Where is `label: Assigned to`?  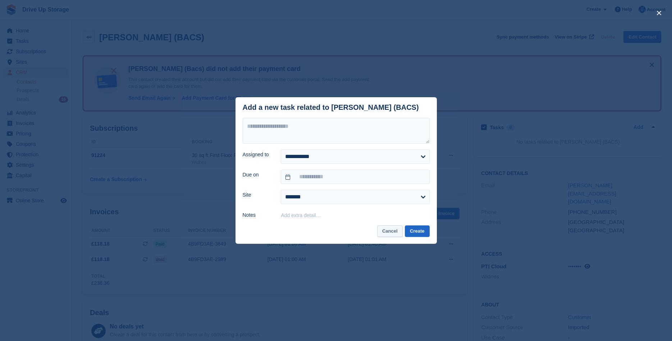 label: Assigned to is located at coordinates (258, 154).